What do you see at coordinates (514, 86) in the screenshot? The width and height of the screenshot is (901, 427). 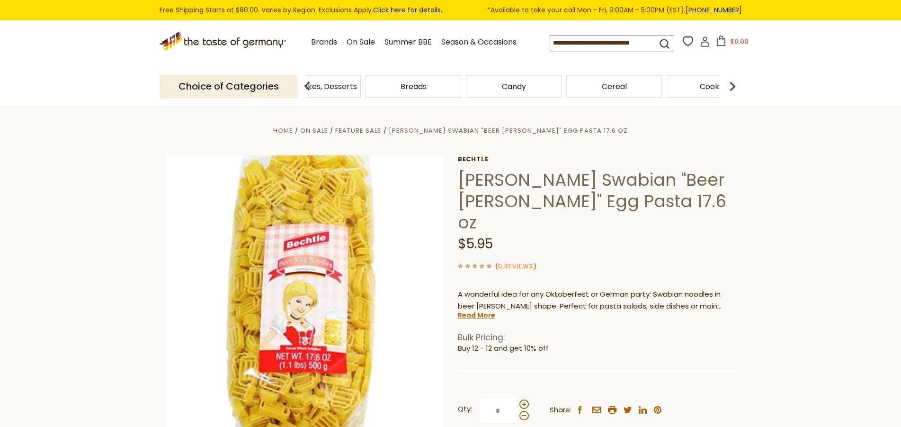 I see `span: Candy` at bounding box center [514, 86].